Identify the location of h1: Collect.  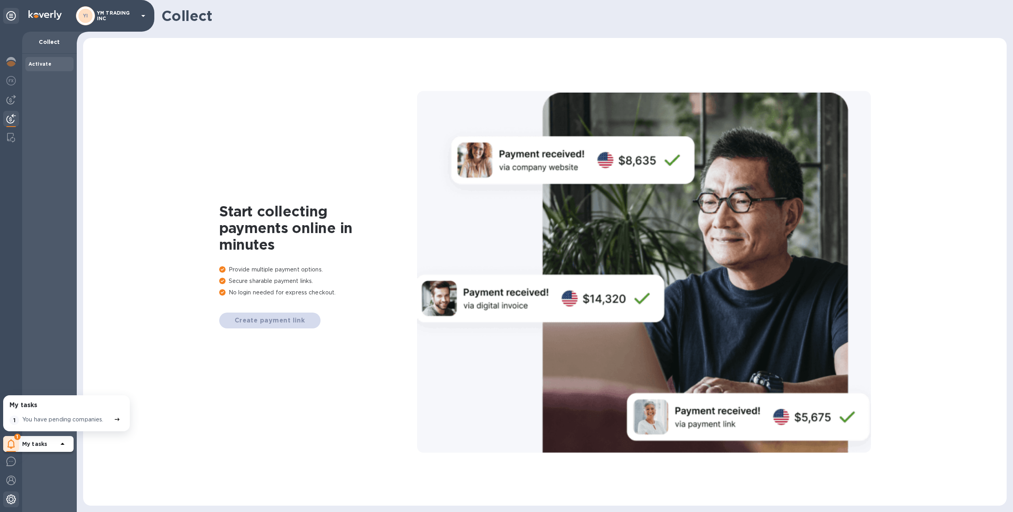
(581, 16).